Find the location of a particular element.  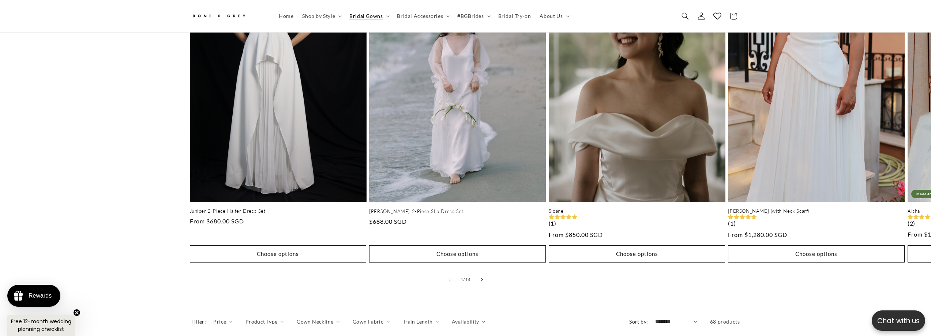

summary: #BGBrides is located at coordinates (473, 16).